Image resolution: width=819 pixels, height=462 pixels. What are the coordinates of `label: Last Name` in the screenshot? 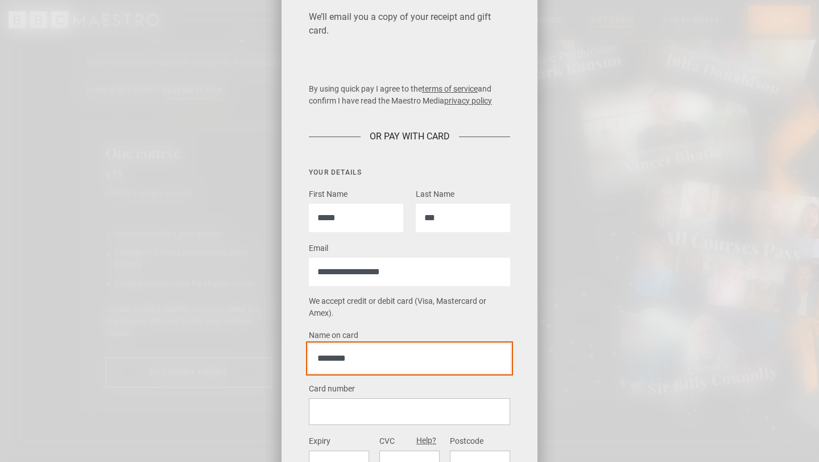 It's located at (435, 194).